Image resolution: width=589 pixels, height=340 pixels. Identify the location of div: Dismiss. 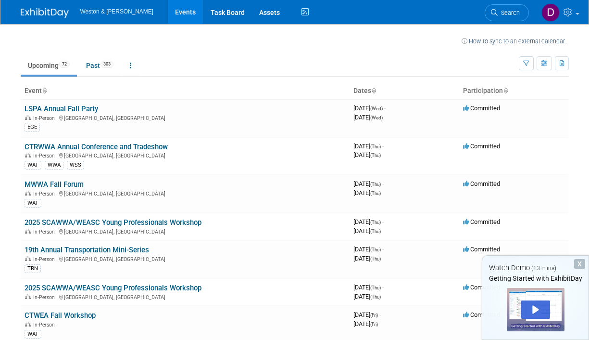
(580, 264).